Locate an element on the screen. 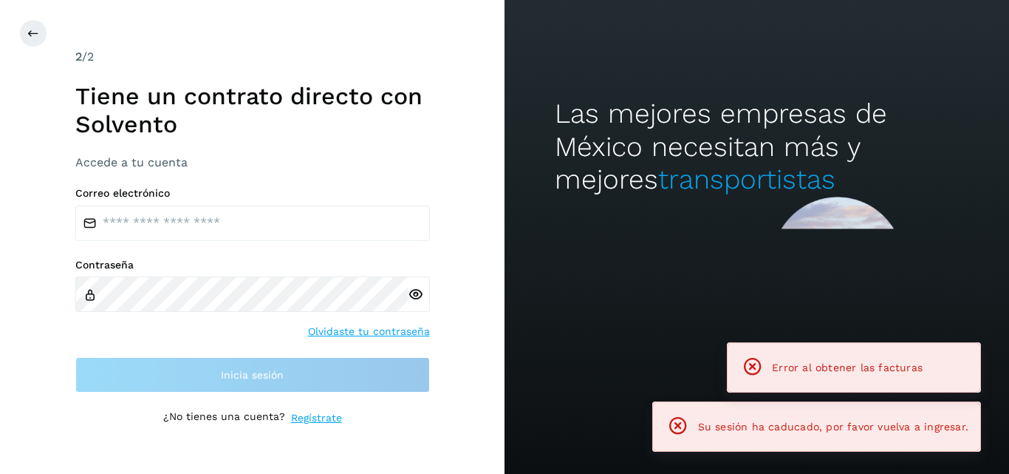 The width and height of the screenshot is (1009, 474). span: 2 is located at coordinates (78, 56).